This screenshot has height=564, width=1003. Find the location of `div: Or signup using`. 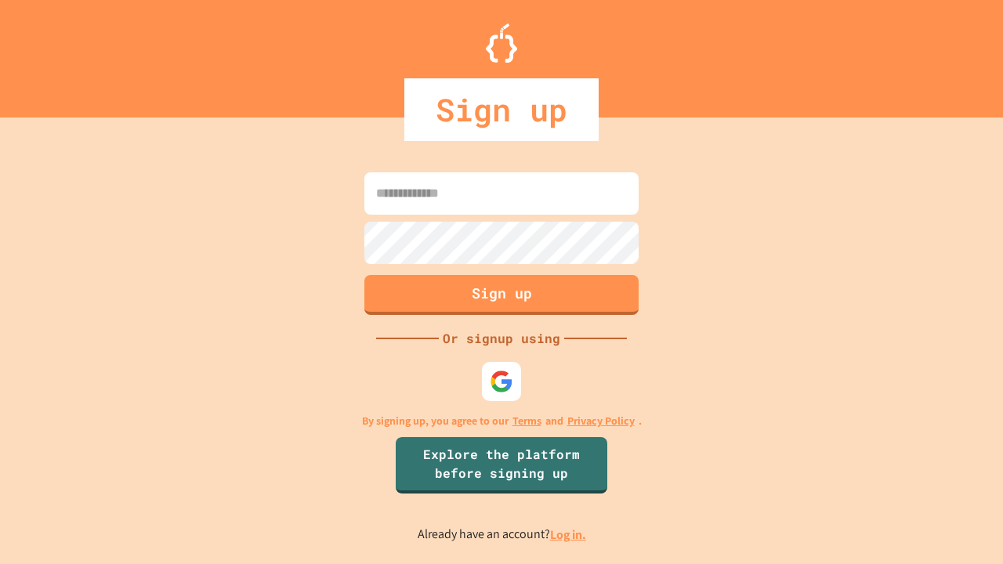

div: Or signup using is located at coordinates (502, 339).